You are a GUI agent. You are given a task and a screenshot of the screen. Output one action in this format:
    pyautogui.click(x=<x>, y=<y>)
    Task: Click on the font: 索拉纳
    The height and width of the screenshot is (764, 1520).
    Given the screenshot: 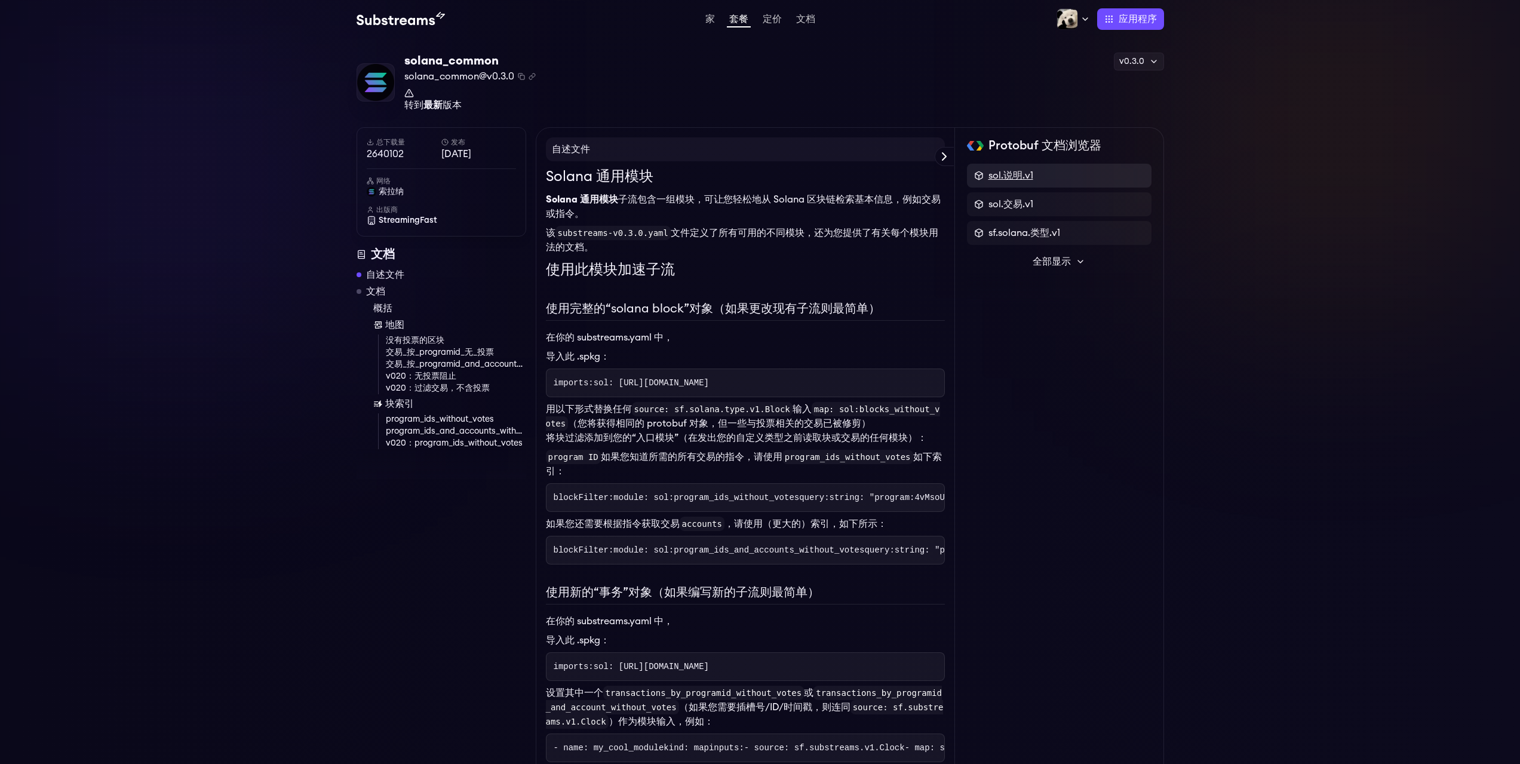 What is the action you would take?
    pyautogui.click(x=391, y=192)
    